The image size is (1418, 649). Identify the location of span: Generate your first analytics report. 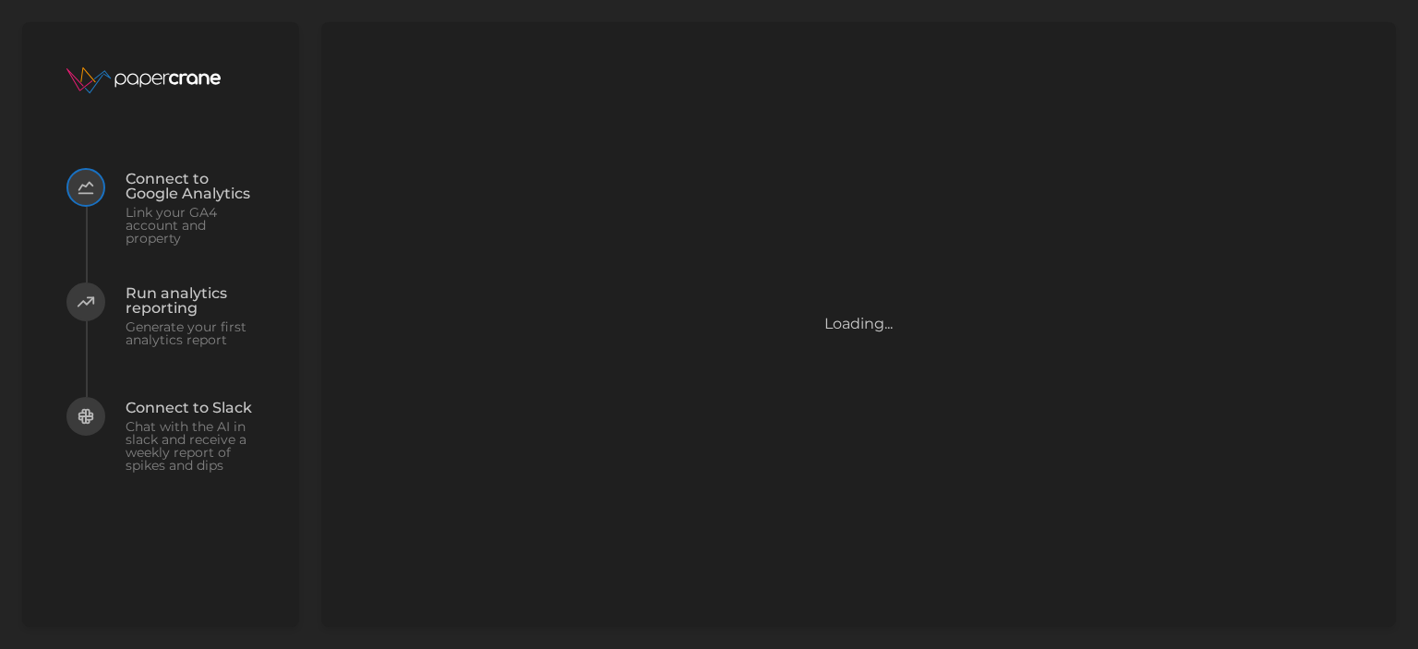
(190, 333).